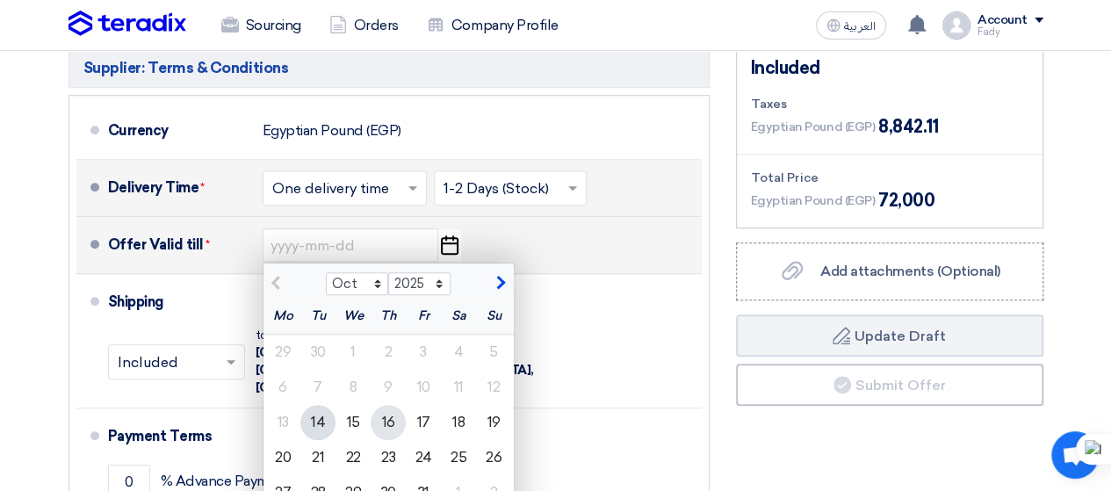 The height and width of the screenshot is (491, 1111). Describe the element at coordinates (423, 316) in the screenshot. I see `div: Fr` at that location.